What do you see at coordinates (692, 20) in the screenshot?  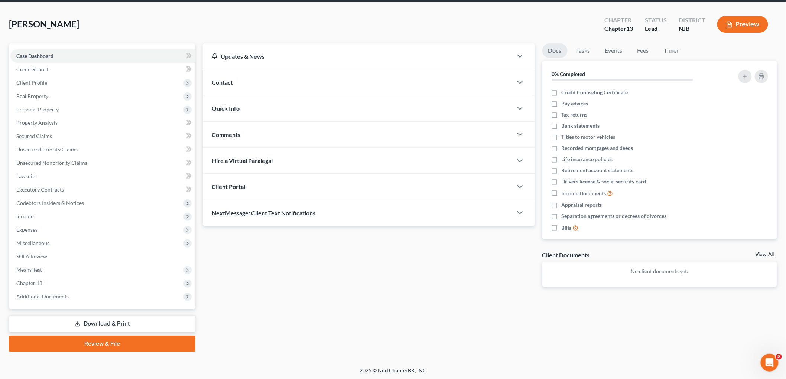 I see `div: District` at bounding box center [692, 20].